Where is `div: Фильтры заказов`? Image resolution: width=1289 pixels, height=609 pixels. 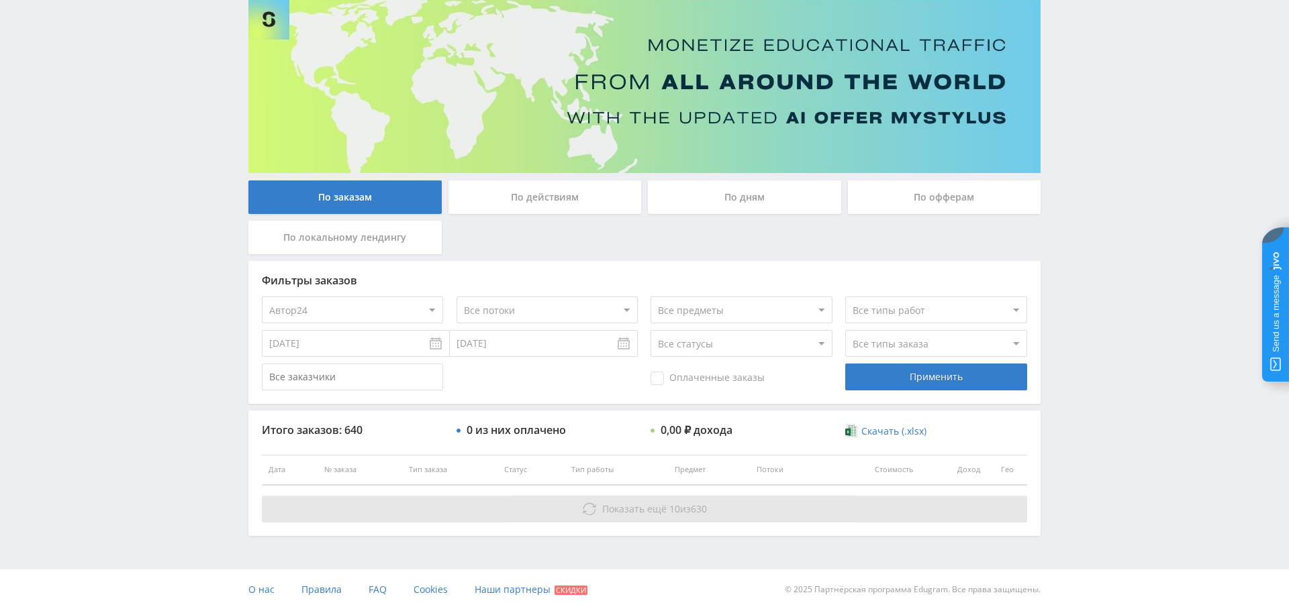 div: Фильтры заказов is located at coordinates (644, 281).